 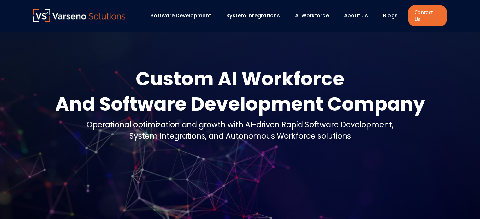 What do you see at coordinates (390, 15) in the screenshot?
I see `a: Blogs` at bounding box center [390, 15].